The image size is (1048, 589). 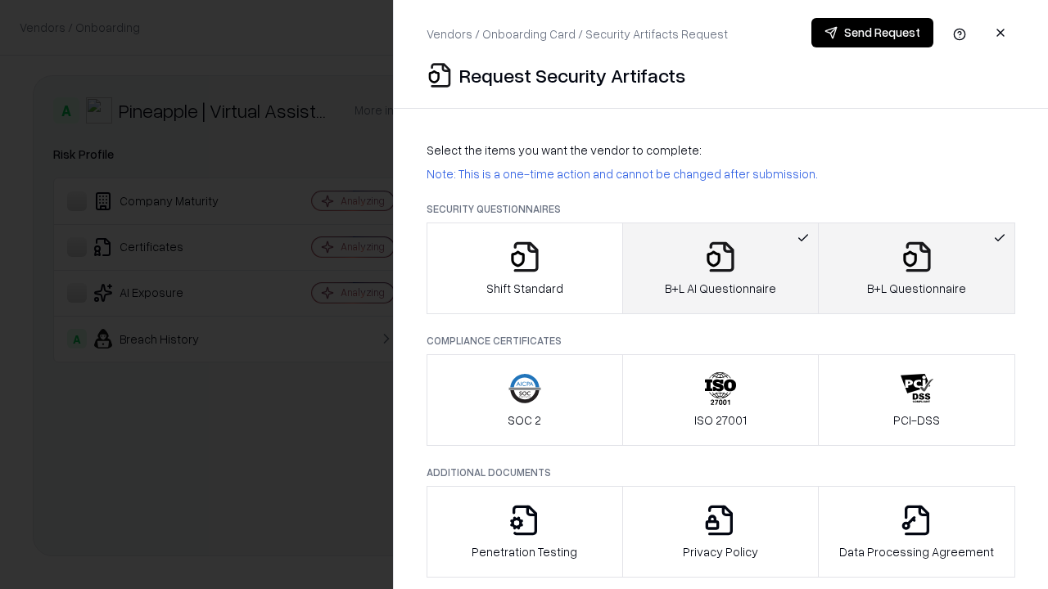 I want to click on p: Privacy Policy, so click(x=720, y=552).